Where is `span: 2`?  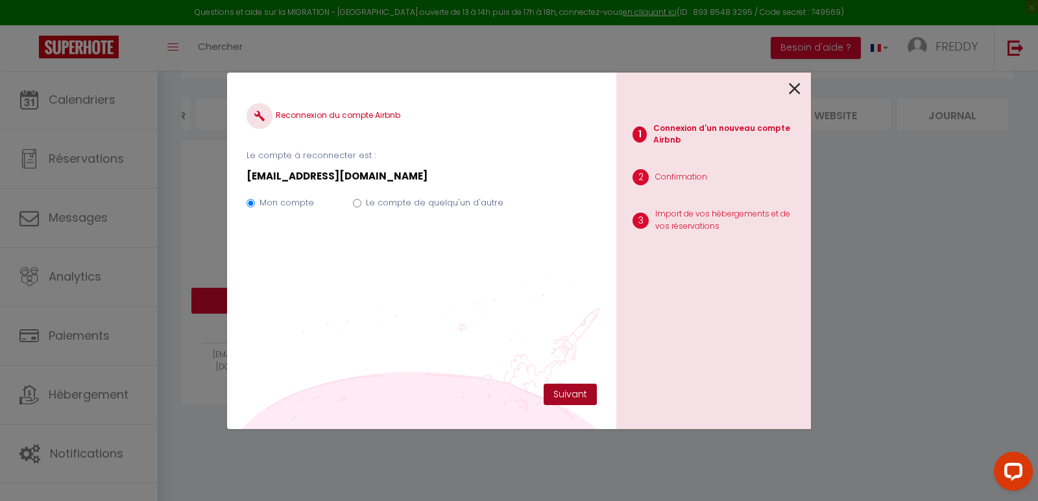
span: 2 is located at coordinates (640, 177).